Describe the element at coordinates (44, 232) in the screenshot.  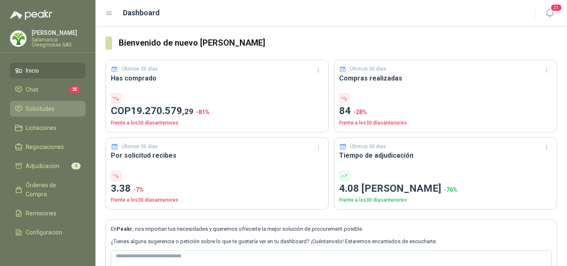
I see `span: Configuración` at that location.